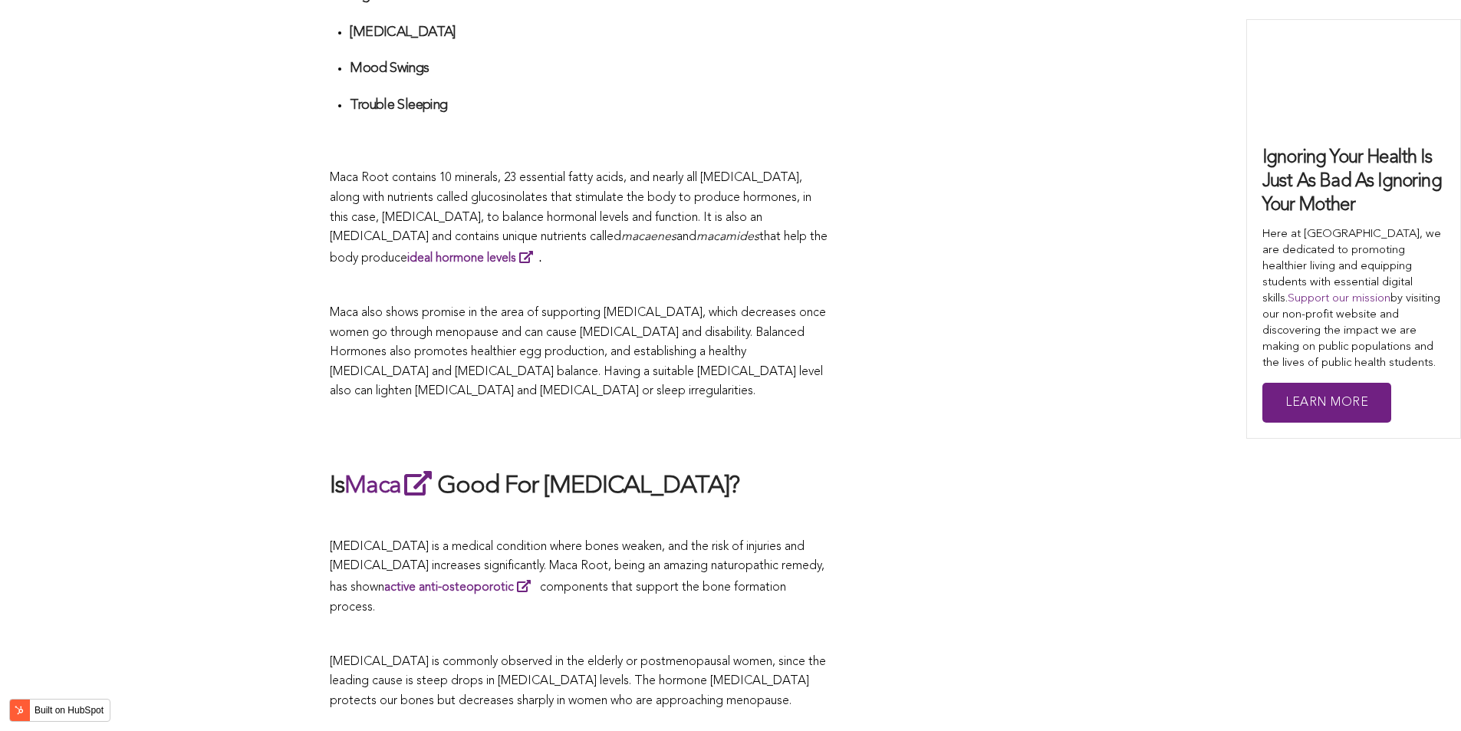  Describe the element at coordinates (728, 237) in the screenshot. I see `span: macamides` at that location.